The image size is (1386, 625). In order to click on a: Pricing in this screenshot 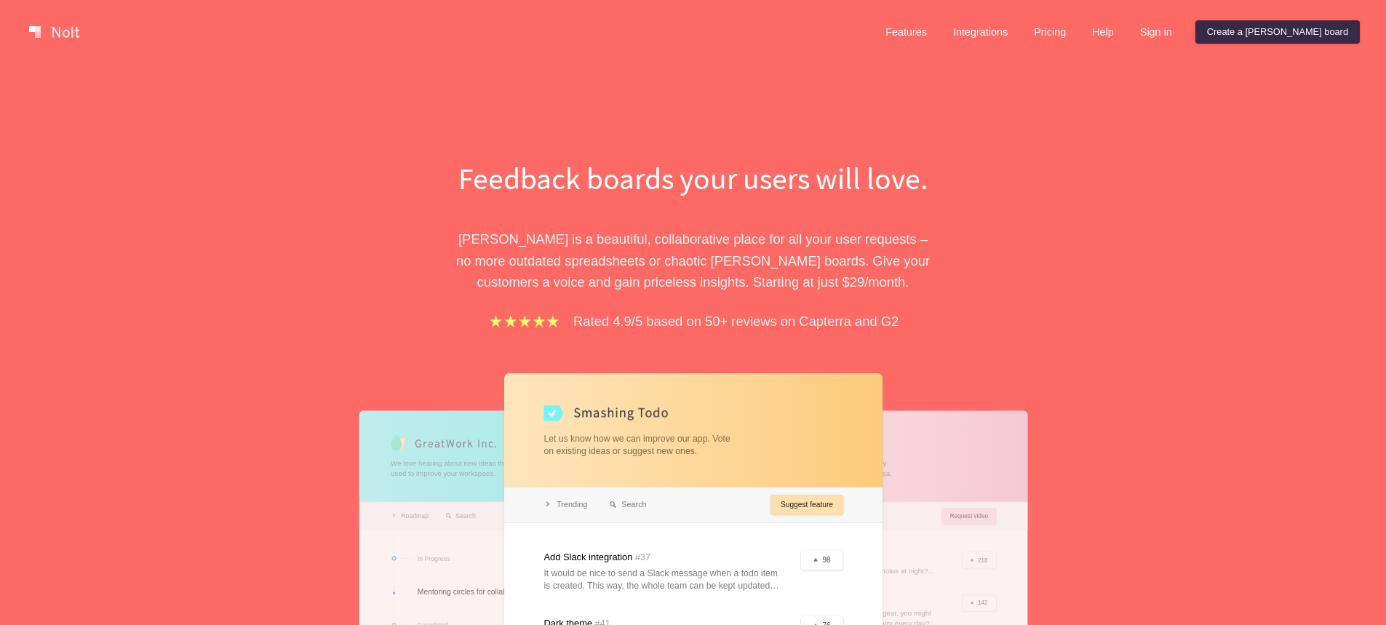, I will do `click(1050, 32)`.